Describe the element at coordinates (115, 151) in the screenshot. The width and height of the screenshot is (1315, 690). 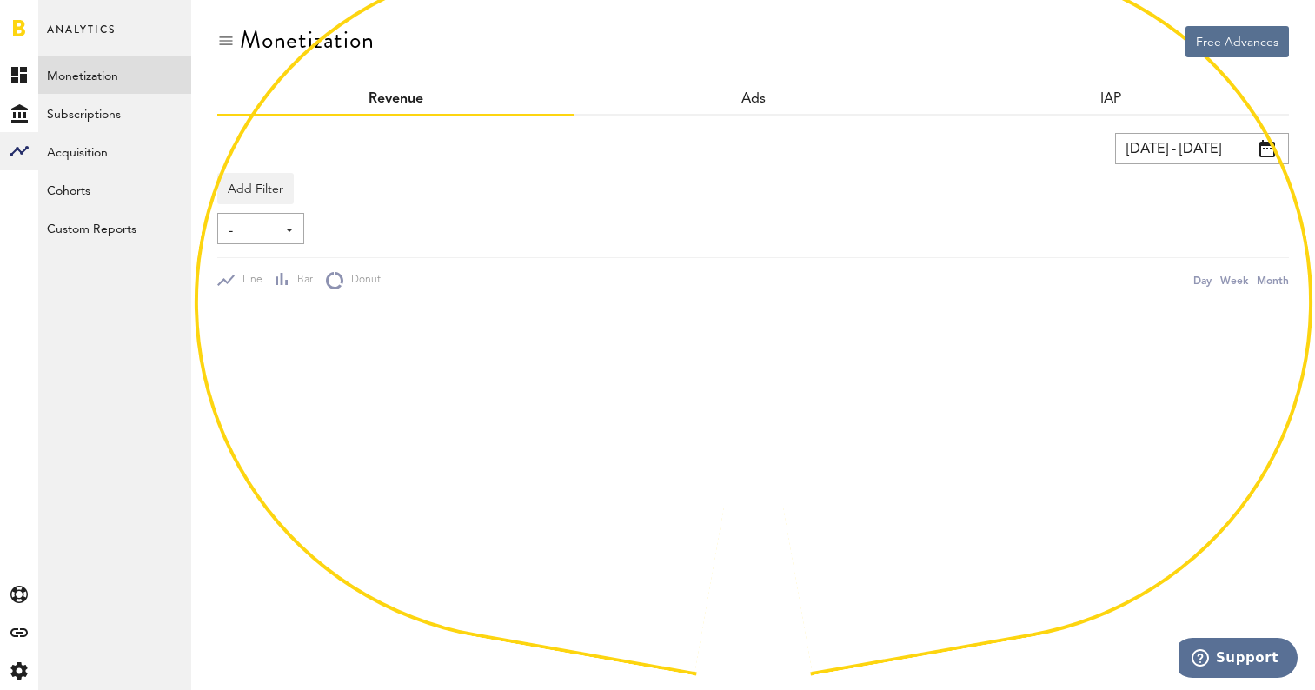
I see `a: Acquisition` at that location.